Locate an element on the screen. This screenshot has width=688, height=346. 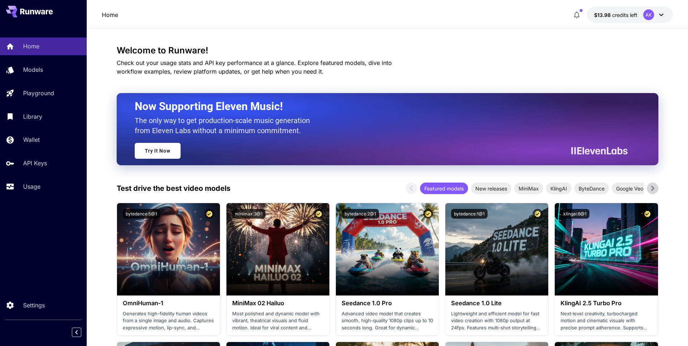
h3: OmniHuman‑1 is located at coordinates (168, 303).